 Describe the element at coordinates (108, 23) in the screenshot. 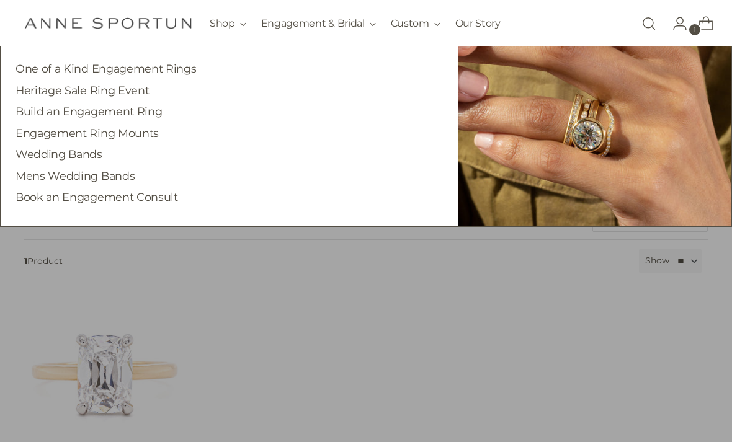

I see `a: Anne Sportun Fine Jewellery` at that location.